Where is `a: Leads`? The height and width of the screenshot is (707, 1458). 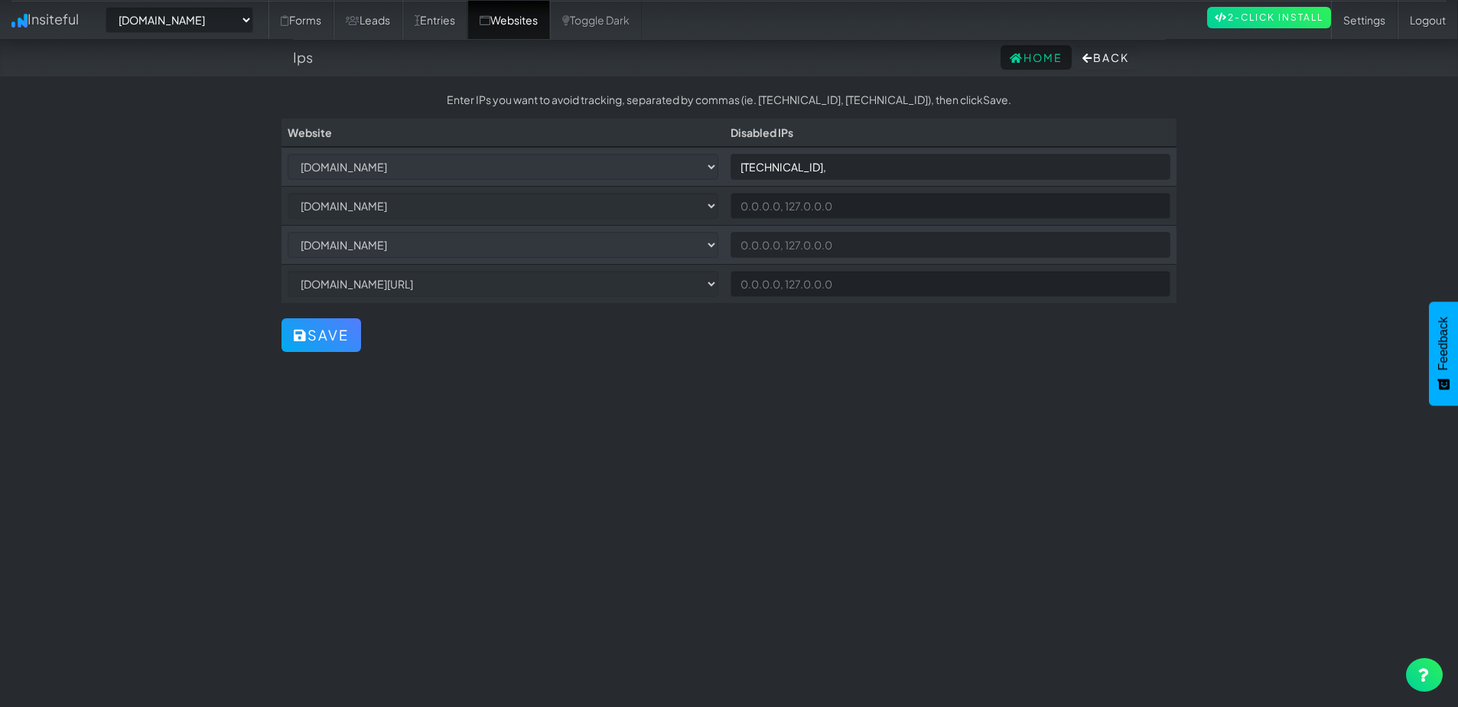 a: Leads is located at coordinates (368, 20).